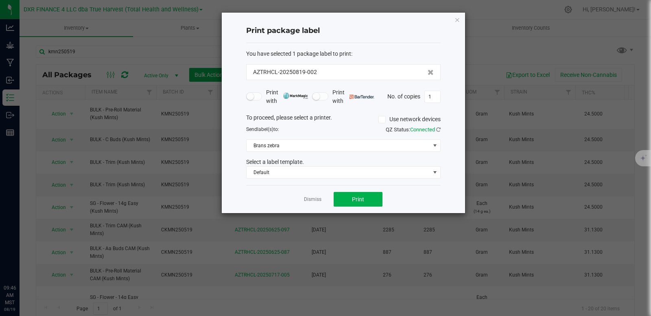 The height and width of the screenshot is (316, 651). Describe the element at coordinates (413, 129) in the screenshot. I see `span: QZ Status:` at that location.